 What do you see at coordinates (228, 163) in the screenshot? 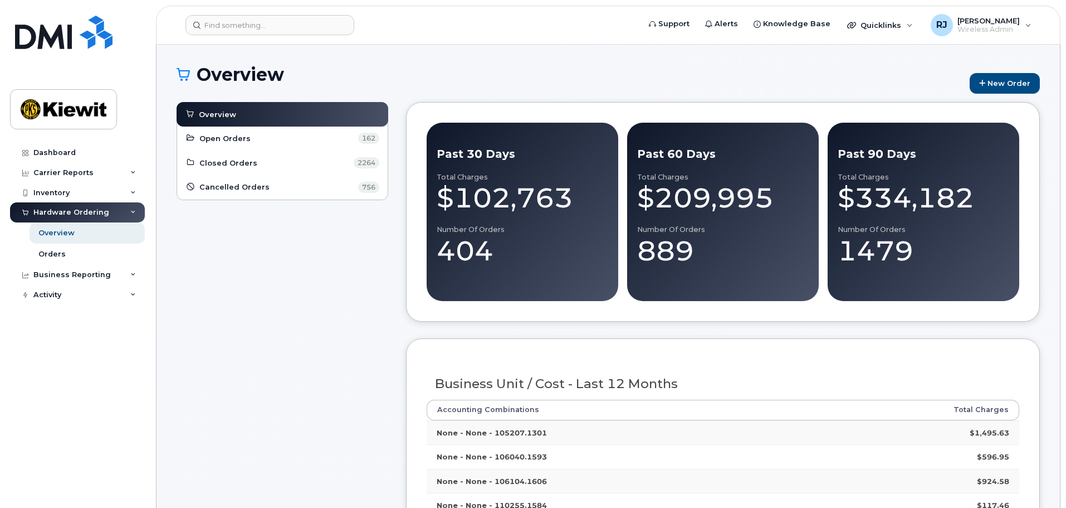
I see `span: Closed Orders` at bounding box center [228, 163].